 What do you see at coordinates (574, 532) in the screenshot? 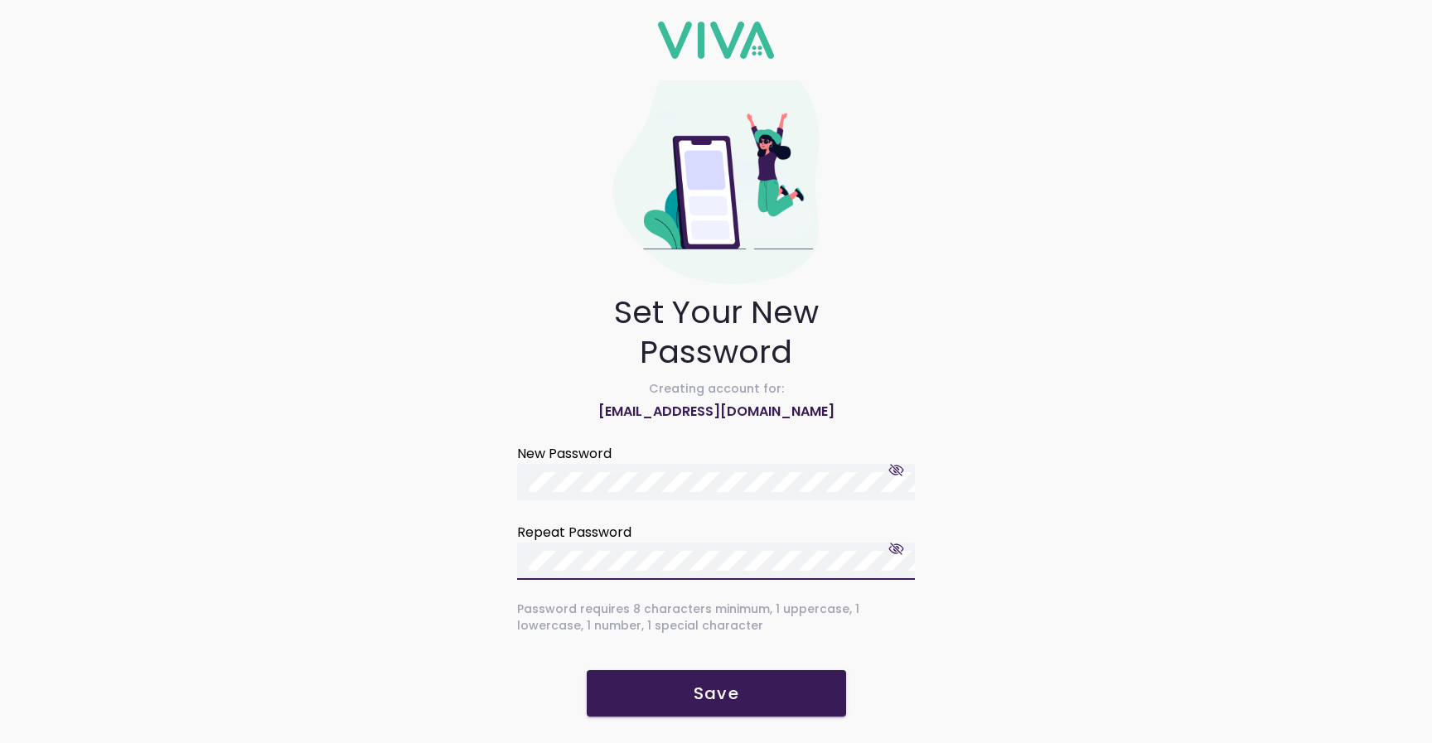
I see `ion-label: Repeat Password` at bounding box center [574, 532].